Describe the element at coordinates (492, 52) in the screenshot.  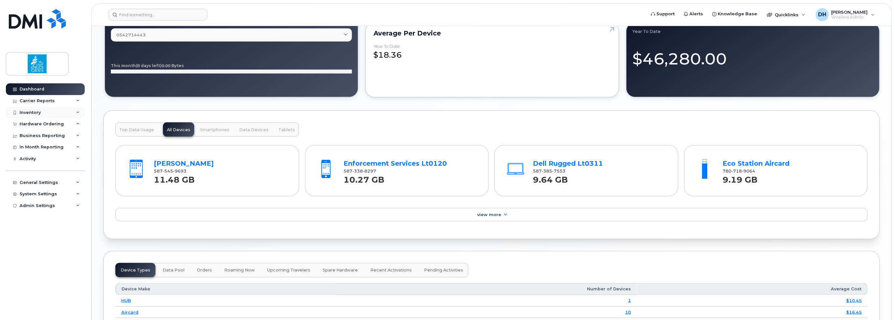
I see `div: $18.36` at that location.